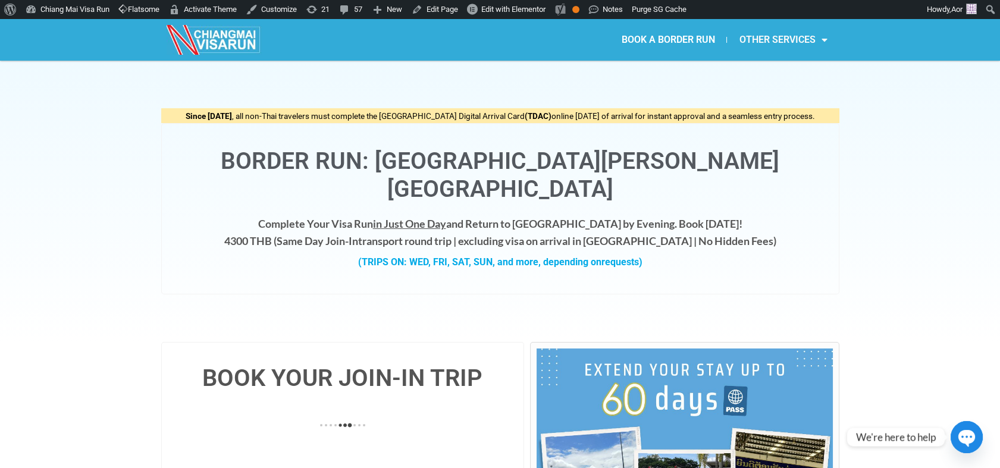 The width and height of the screenshot is (1000, 468). I want to click on div: OK, so click(576, 10).